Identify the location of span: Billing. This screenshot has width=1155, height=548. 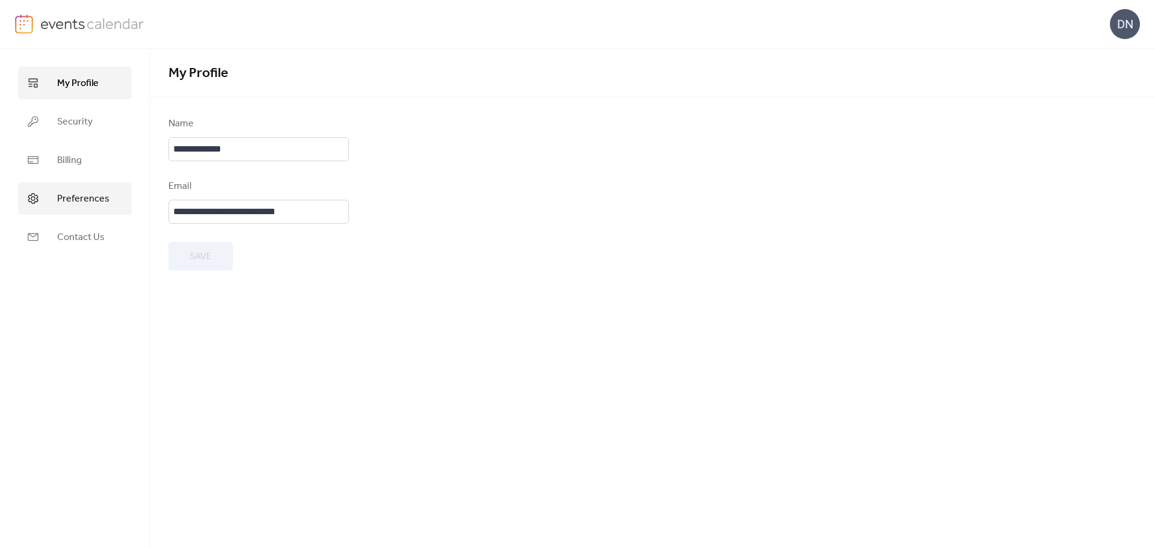
(69, 161).